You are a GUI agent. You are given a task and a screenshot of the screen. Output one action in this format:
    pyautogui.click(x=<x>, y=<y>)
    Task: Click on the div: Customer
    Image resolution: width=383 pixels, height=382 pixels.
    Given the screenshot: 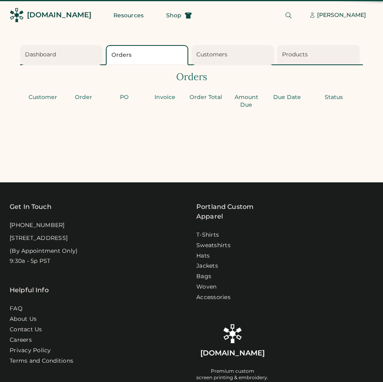 What is the action you would take?
    pyautogui.click(x=43, y=97)
    